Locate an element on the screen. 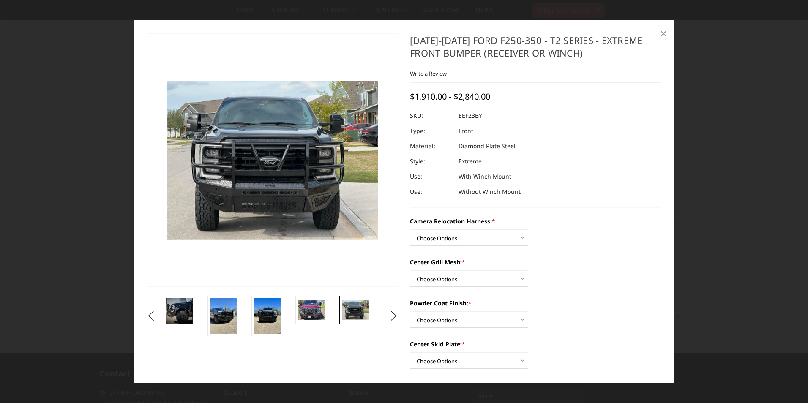  a: Write a Review is located at coordinates (428, 74).